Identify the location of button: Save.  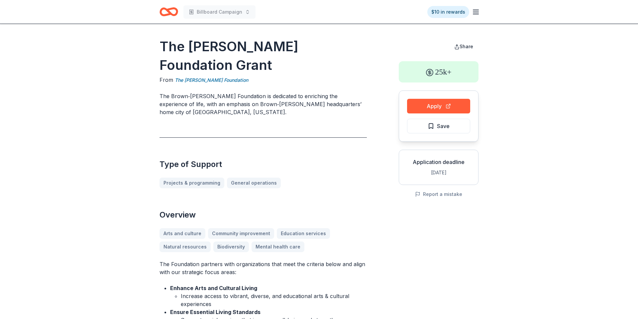
(438, 126).